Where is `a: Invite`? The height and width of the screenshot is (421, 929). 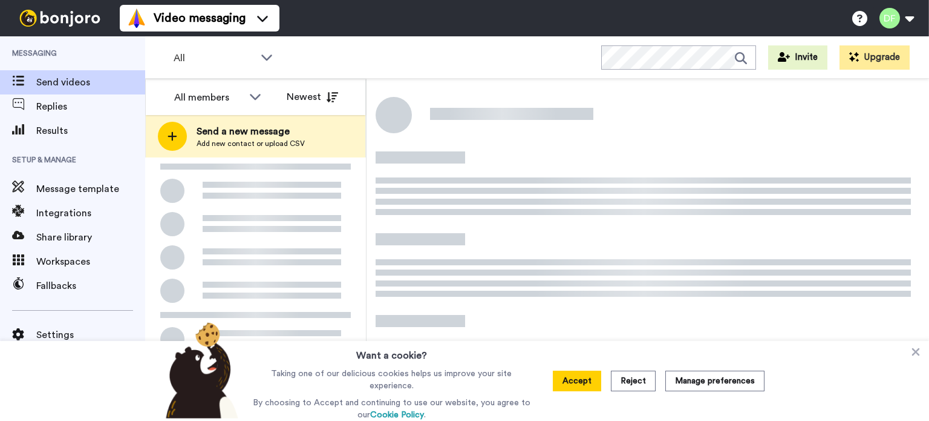
a: Invite is located at coordinates (798, 57).